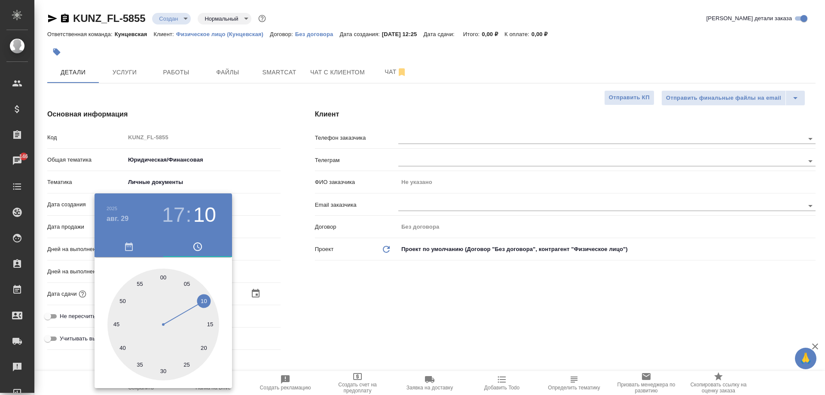  What do you see at coordinates (173, 215) in the screenshot?
I see `h3: 17` at bounding box center [173, 215].